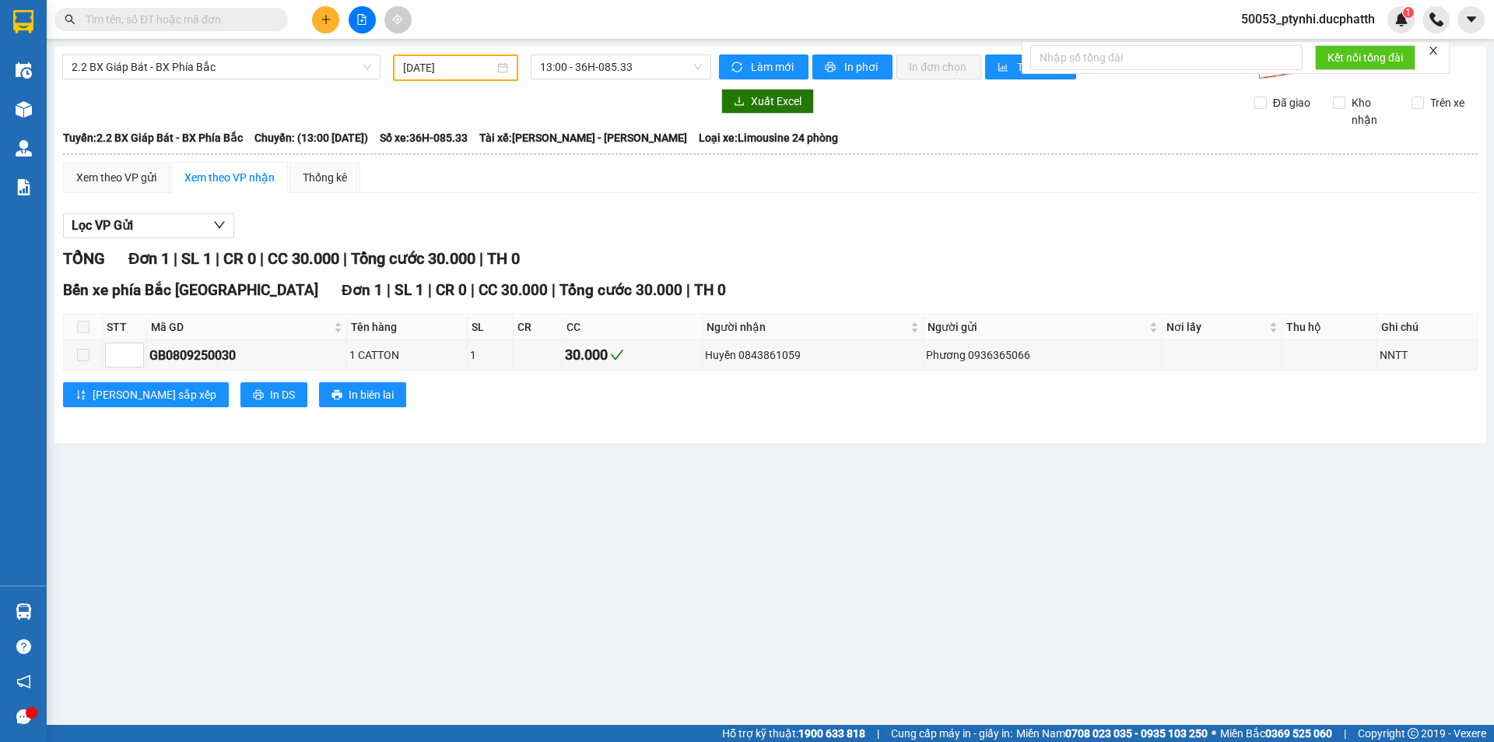 The height and width of the screenshot is (742, 1494). Describe the element at coordinates (363, 395) in the screenshot. I see `button: printerIn biên lai` at that location.